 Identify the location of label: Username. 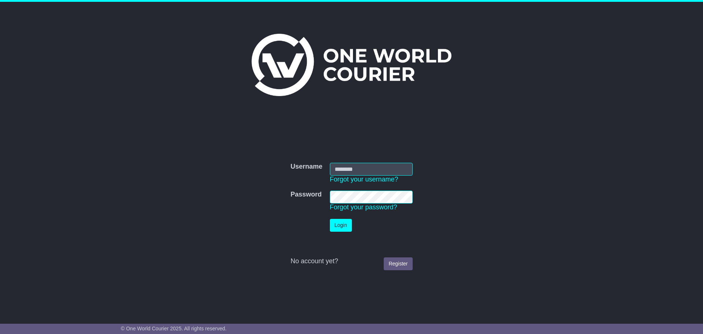
(306, 167).